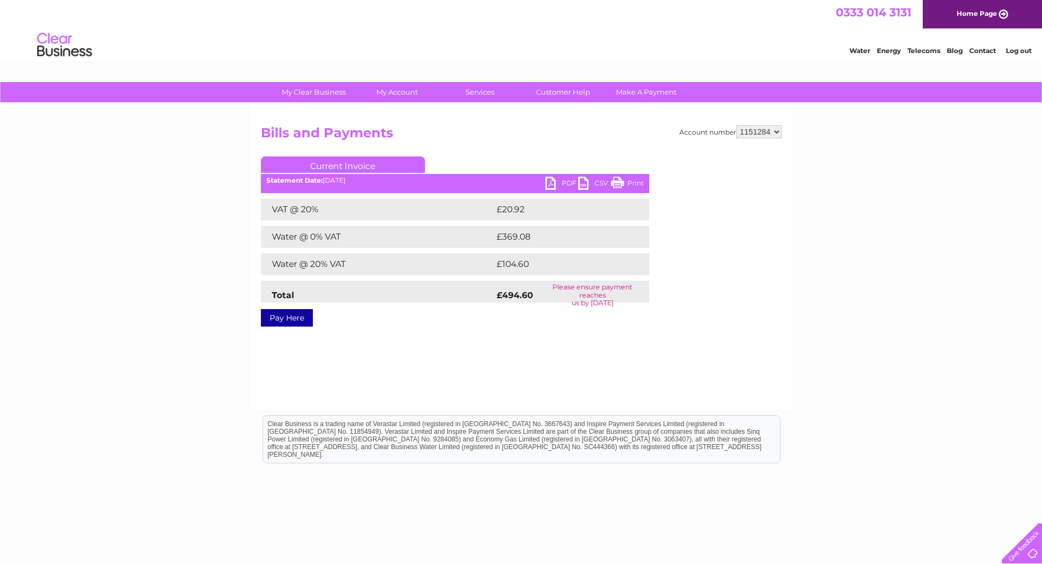 This screenshot has width=1042, height=564. What do you see at coordinates (377, 210) in the screenshot?
I see `td: VAT @ 20%` at bounding box center [377, 210].